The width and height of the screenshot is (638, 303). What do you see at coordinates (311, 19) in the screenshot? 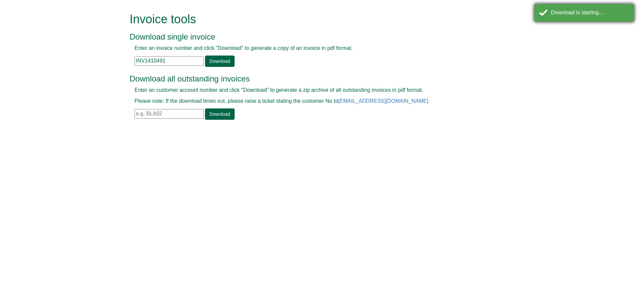
I see `h1: Invoice tools` at bounding box center [311, 19].